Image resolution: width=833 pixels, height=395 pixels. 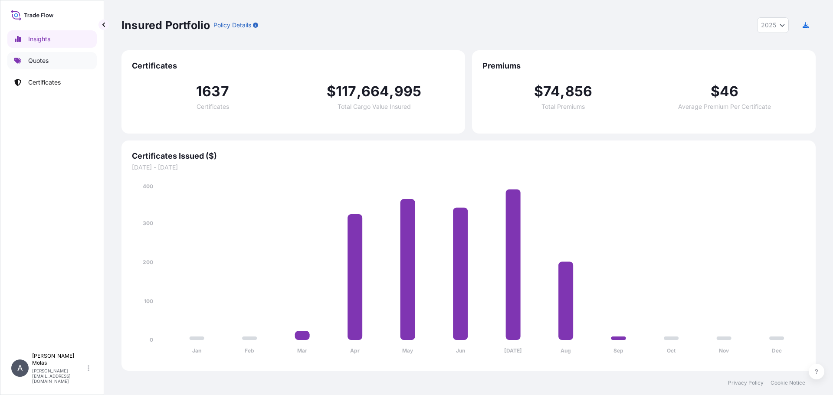 I want to click on span: 995, so click(x=408, y=92).